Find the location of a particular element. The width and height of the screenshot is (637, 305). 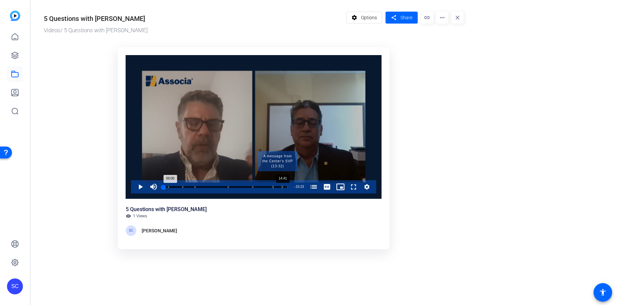

span: A message from the Center's SVP (13:32) is located at coordinates (278, 161).